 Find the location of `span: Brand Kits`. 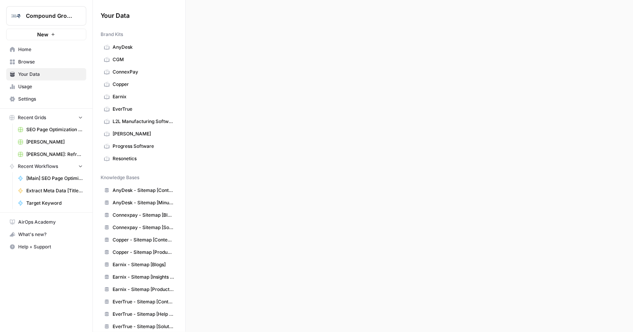

span: Brand Kits is located at coordinates (112, 34).